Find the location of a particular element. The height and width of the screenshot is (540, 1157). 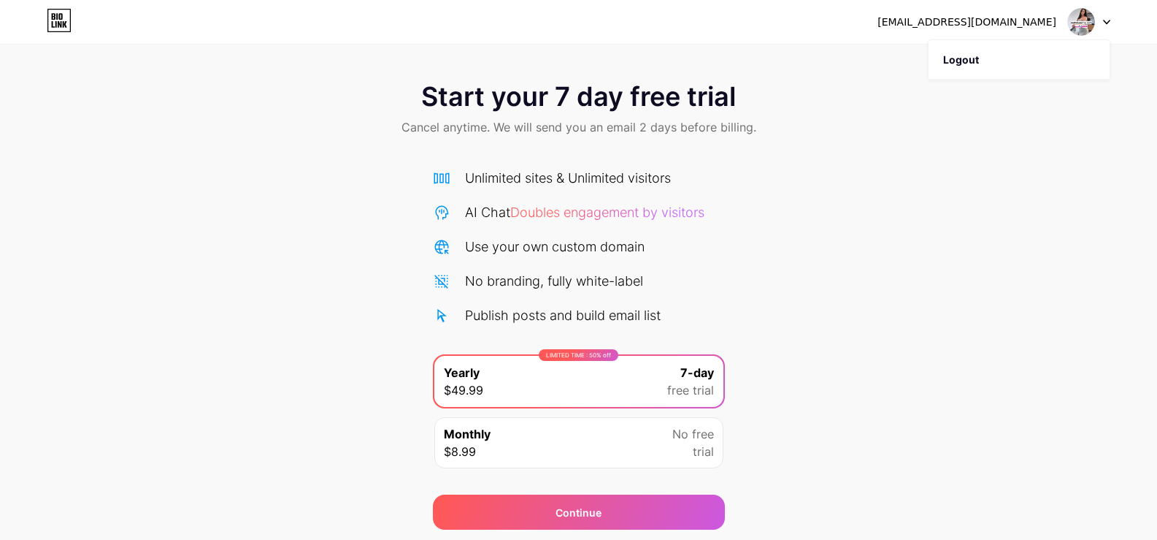

div: Continue is located at coordinates (578, 512).